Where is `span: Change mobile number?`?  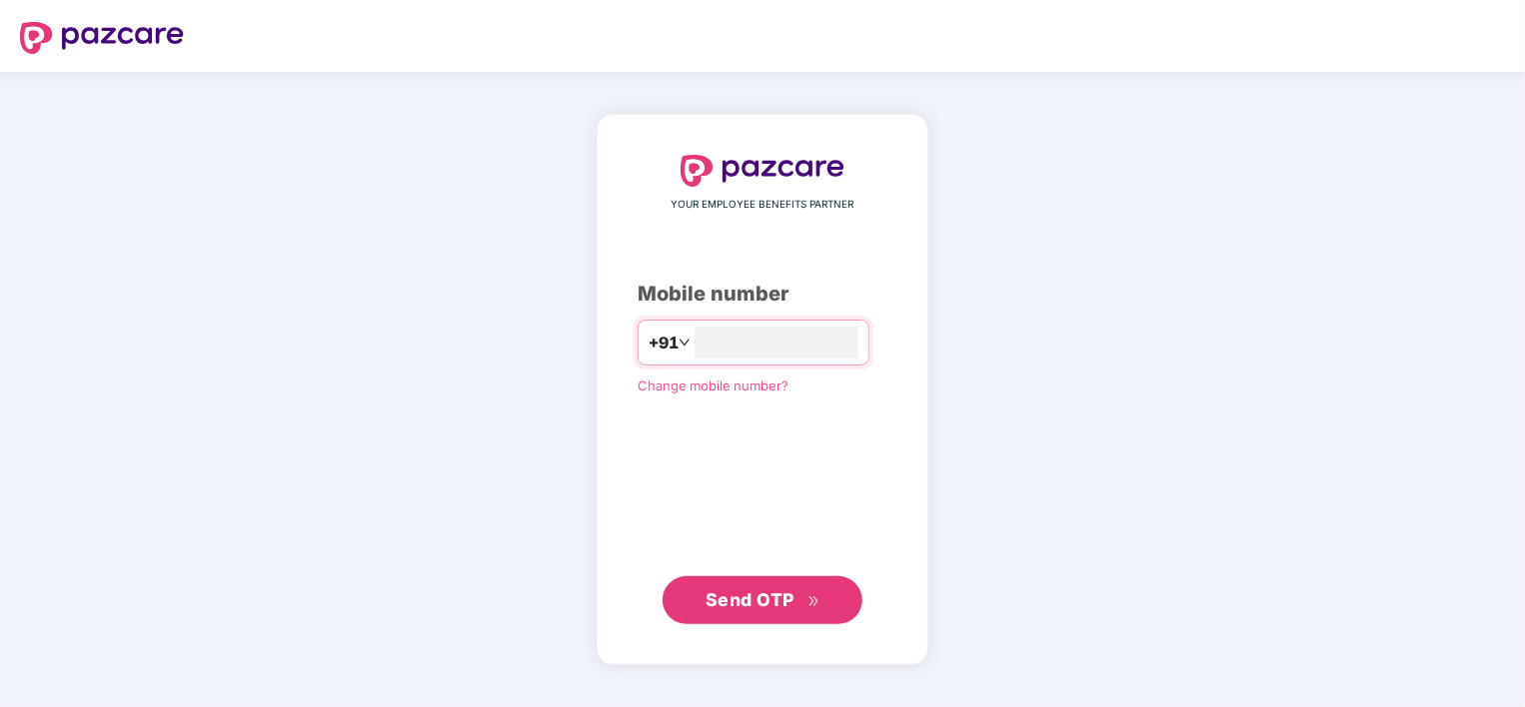
span: Change mobile number? is located at coordinates (712, 386).